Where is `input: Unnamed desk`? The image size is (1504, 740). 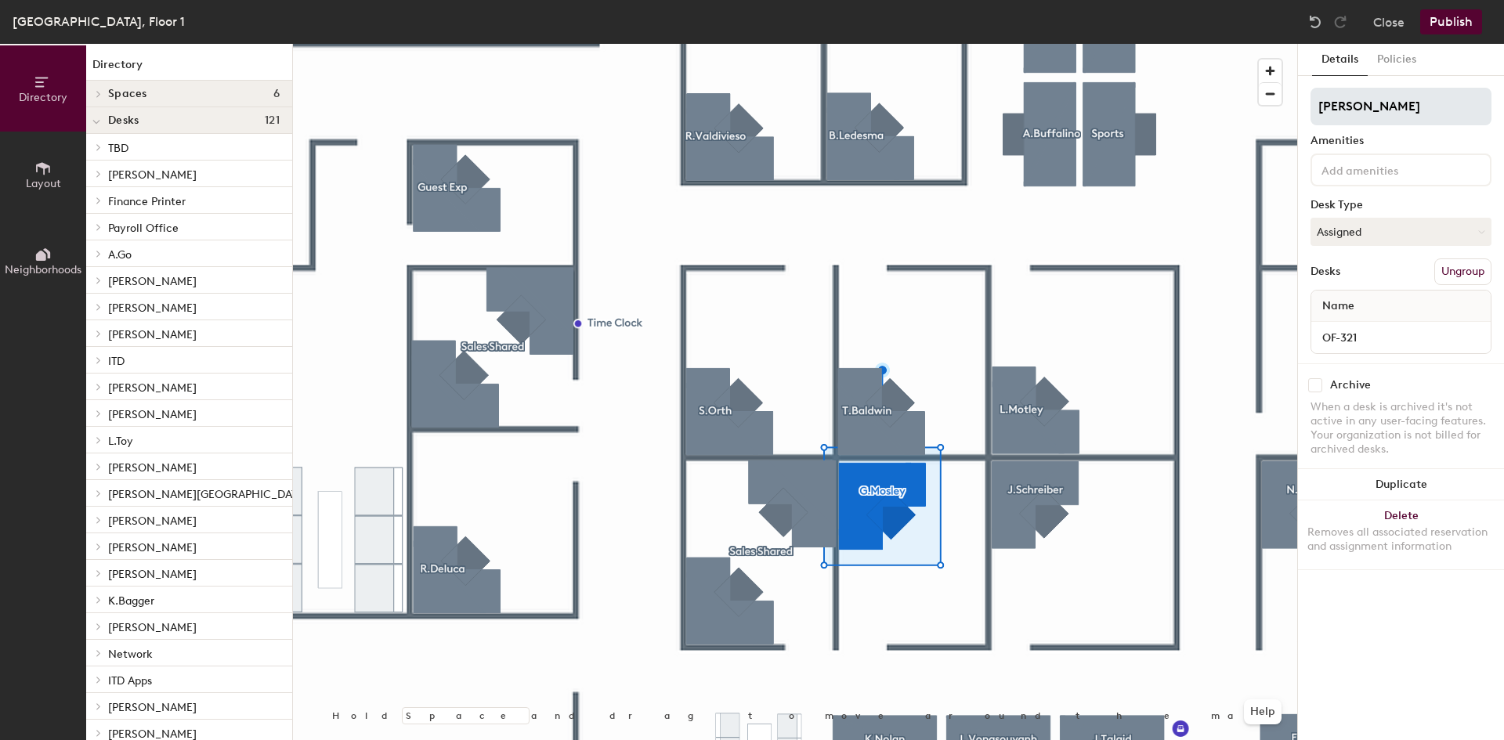 input: Unnamed desk is located at coordinates (1400, 338).